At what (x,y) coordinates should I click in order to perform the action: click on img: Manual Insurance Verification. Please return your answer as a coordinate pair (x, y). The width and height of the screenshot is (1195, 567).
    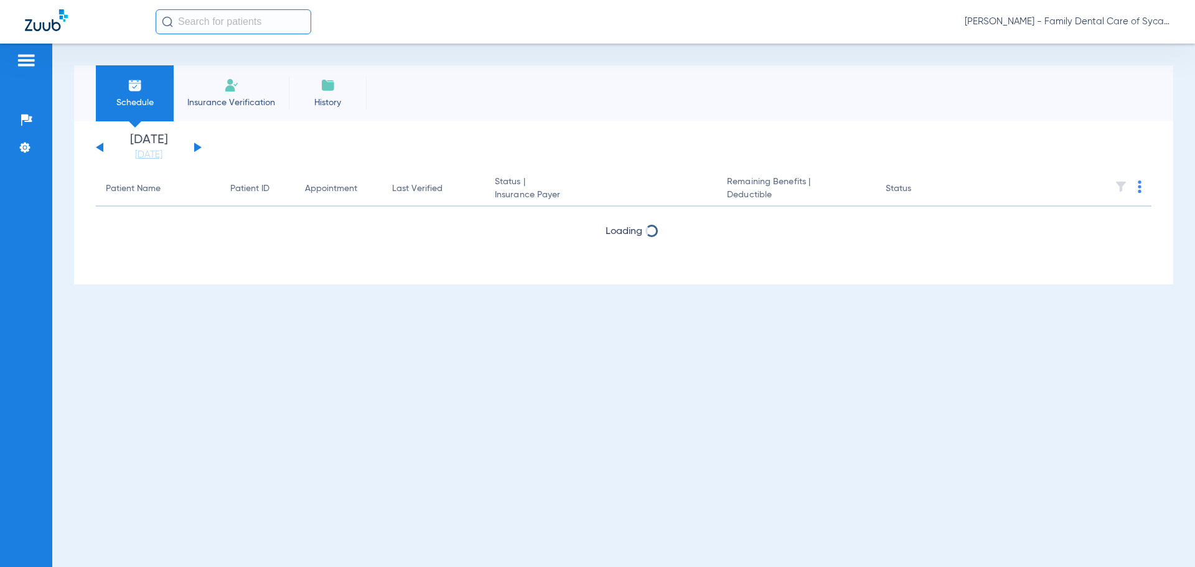
    Looking at the image, I should click on (232, 85).